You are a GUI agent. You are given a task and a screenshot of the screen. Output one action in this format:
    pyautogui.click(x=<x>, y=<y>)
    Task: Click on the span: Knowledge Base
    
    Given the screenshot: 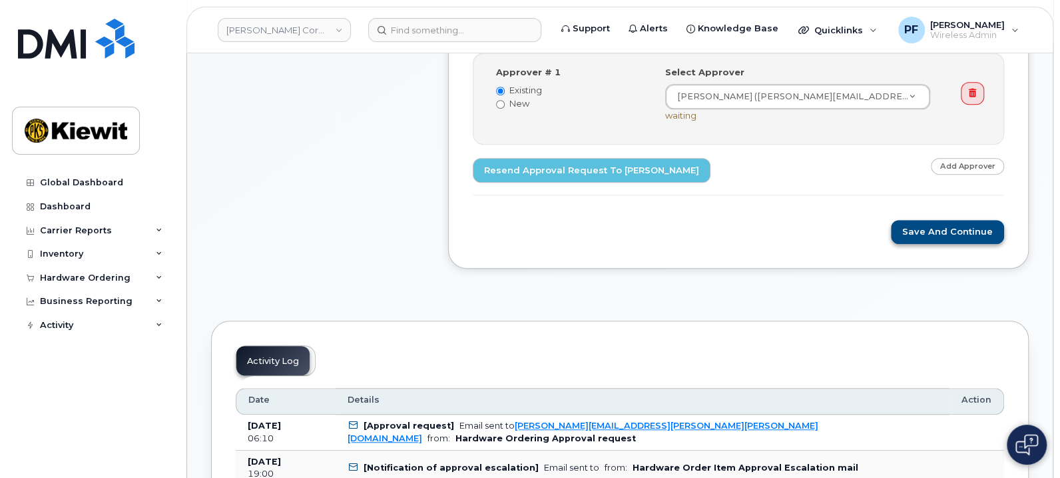 What is the action you would take?
    pyautogui.click(x=738, y=29)
    